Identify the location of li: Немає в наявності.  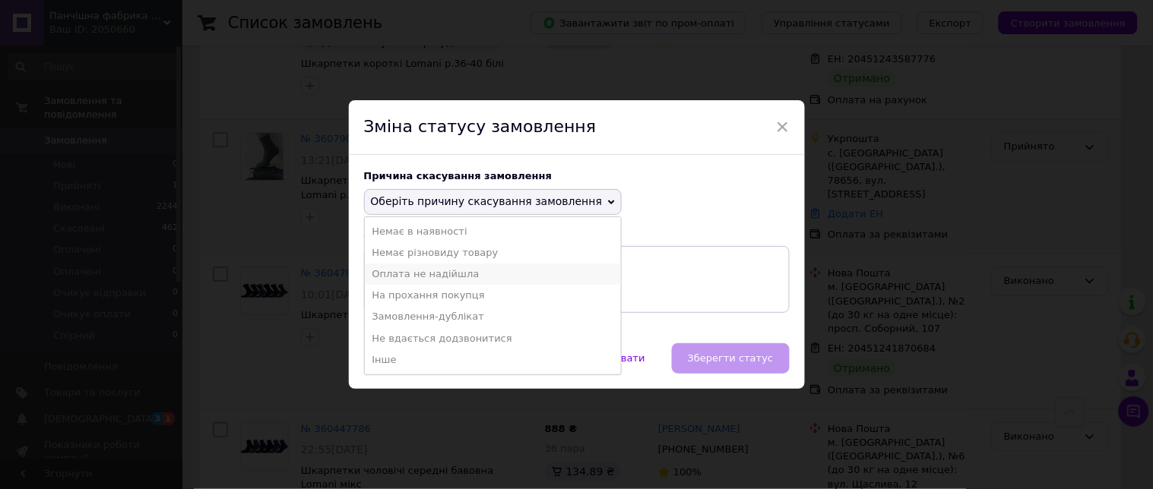
(493, 232).